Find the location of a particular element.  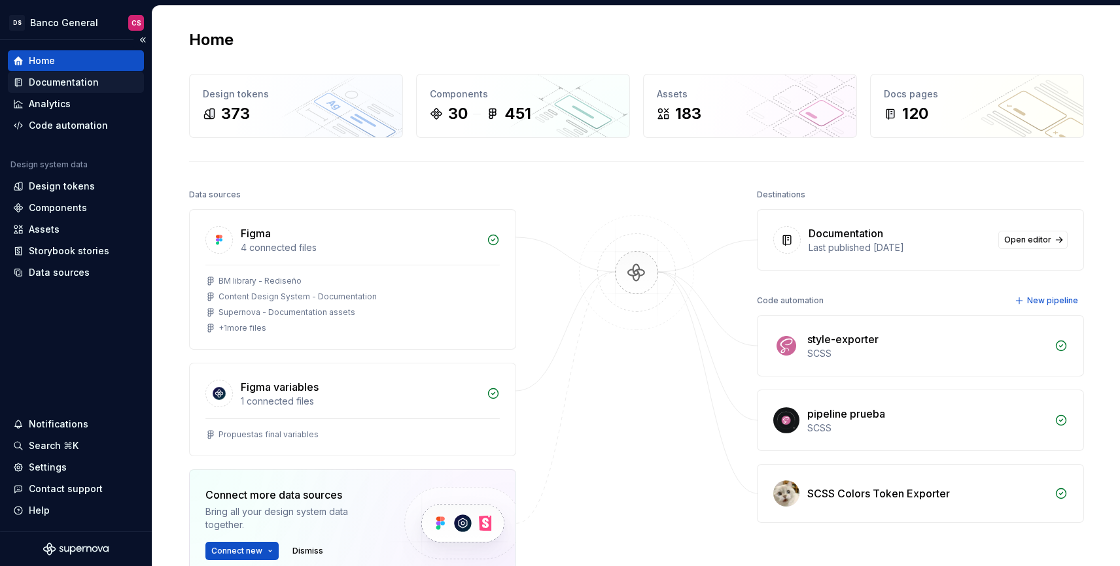

div: Supernova - Documentation assets is located at coordinates (286, 313).